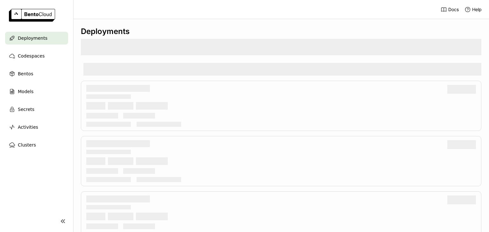 Image resolution: width=489 pixels, height=232 pixels. Describe the element at coordinates (28, 127) in the screenshot. I see `span: Activities` at that location.